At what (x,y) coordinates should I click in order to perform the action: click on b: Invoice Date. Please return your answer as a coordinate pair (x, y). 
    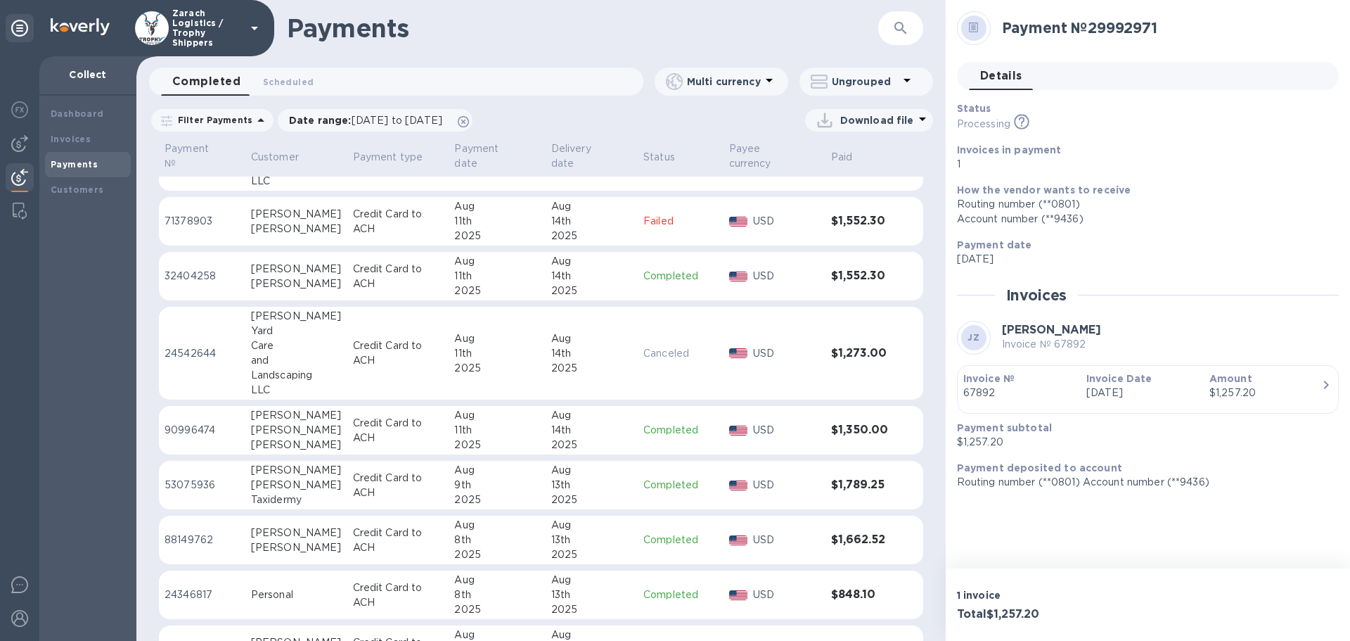
    Looking at the image, I should click on (1120, 378).